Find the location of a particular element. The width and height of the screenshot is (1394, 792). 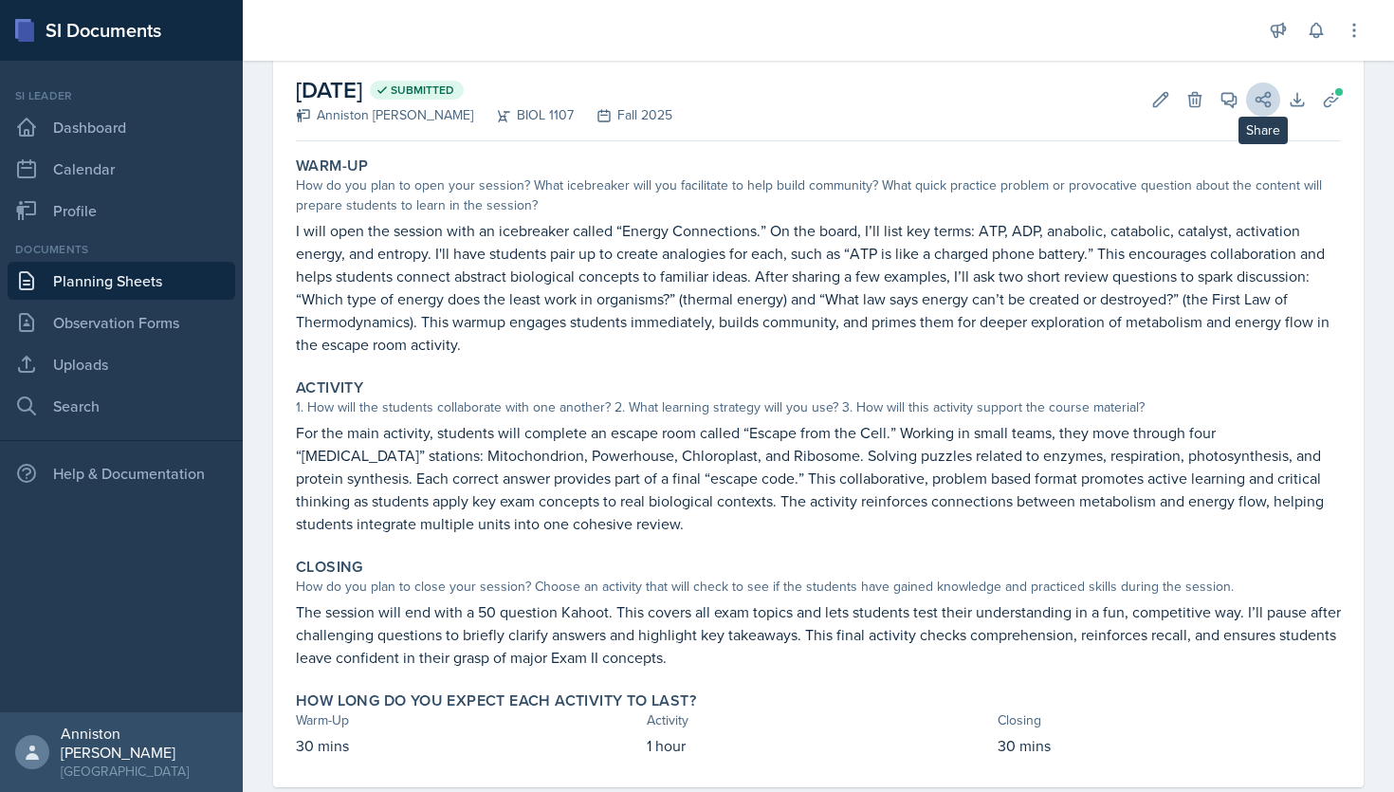

span: Submitted is located at coordinates (422, 90).